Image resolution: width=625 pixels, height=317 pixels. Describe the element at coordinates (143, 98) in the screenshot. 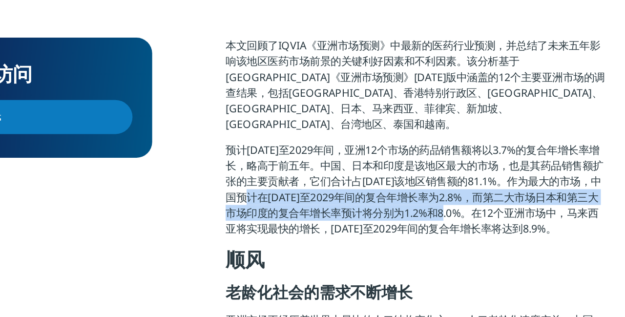

I see `a: 下载` at that location.